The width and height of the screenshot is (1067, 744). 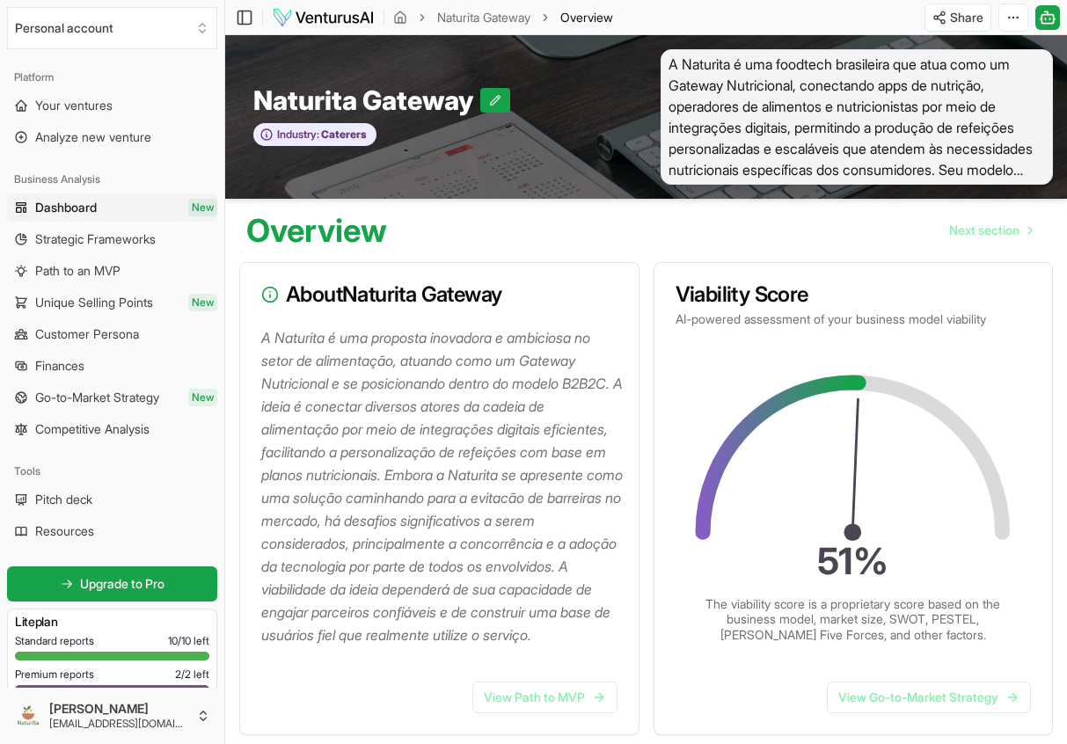 What do you see at coordinates (112, 366) in the screenshot?
I see `a: Finances` at bounding box center [112, 366].